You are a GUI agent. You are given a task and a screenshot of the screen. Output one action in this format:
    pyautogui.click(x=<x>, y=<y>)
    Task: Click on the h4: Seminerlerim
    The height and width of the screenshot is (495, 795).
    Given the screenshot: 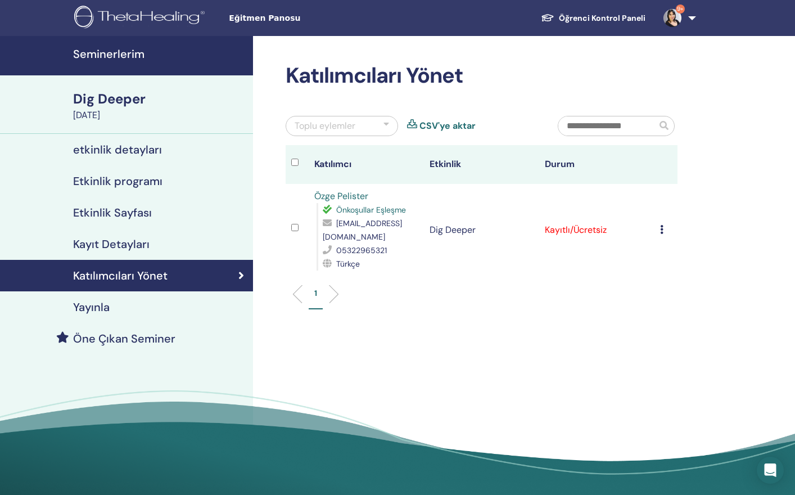 What is the action you would take?
    pyautogui.click(x=160, y=54)
    